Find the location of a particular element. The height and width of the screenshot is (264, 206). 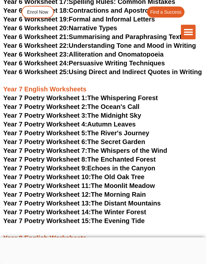

h3: Year 7 English Worksheets is located at coordinates (103, 85).